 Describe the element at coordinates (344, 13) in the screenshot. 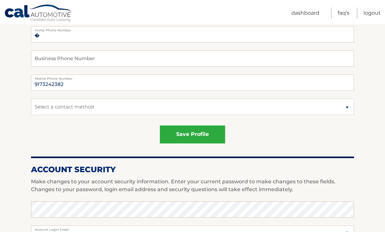

I see `a: FAQ's` at that location.